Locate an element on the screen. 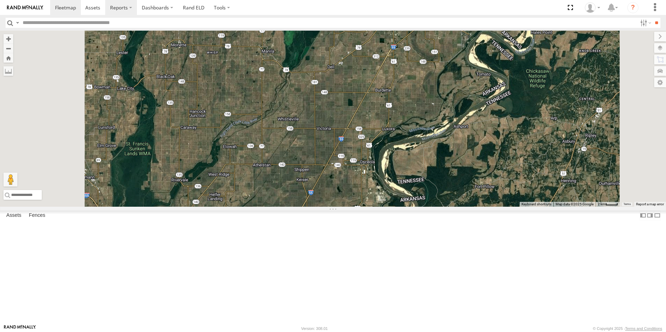 The height and width of the screenshot is (332, 666). div: © Copyright 2025 - is located at coordinates (628, 329).